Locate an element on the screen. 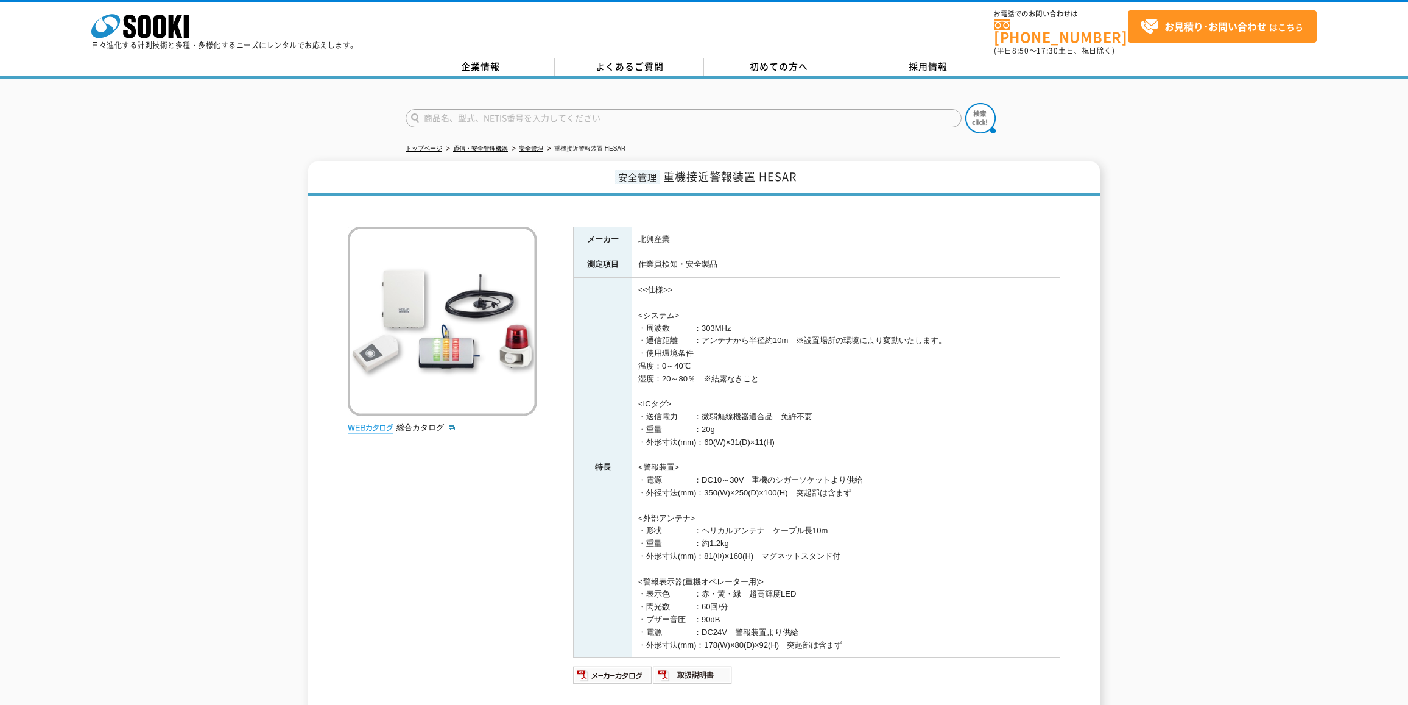  th: メーカー is located at coordinates (603, 239).